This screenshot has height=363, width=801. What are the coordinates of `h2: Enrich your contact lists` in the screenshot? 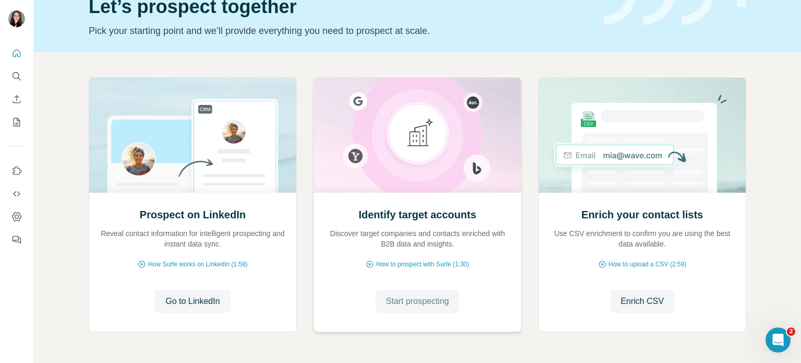 It's located at (642, 214).